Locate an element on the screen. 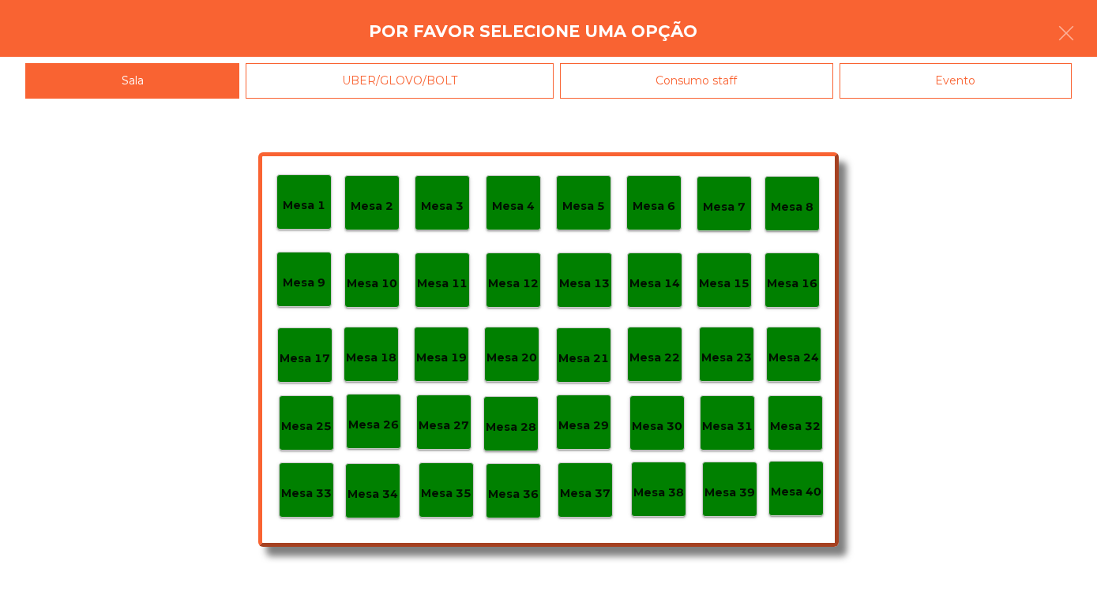  p: Mesa 25 is located at coordinates (306, 426).